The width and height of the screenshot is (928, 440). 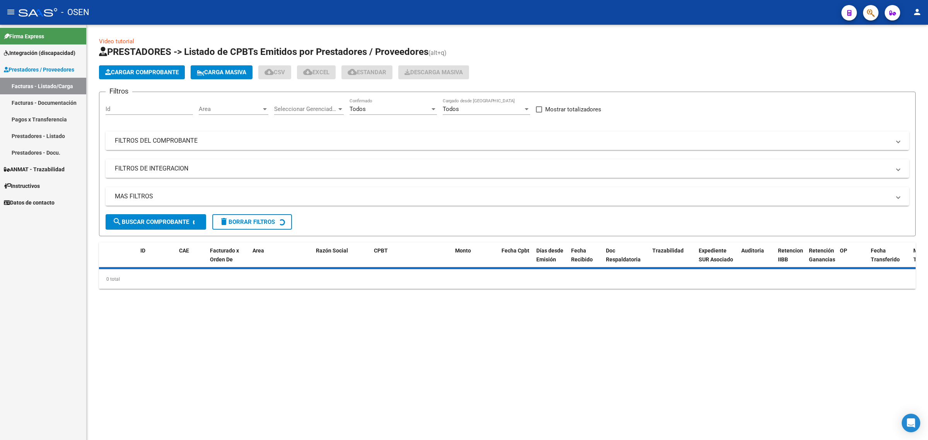 What do you see at coordinates (228, 259) in the screenshot?
I see `datatable-header-cell: Facturado x Orden De` at bounding box center [228, 259].